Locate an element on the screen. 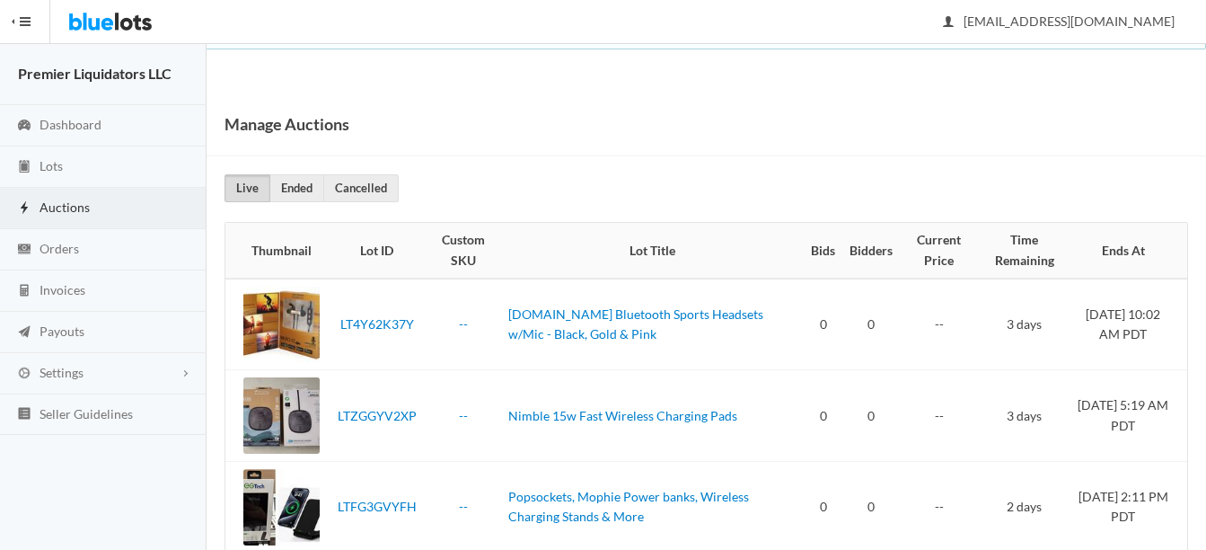 This screenshot has width=1206, height=550. a: Cancelled is located at coordinates (361, 188).